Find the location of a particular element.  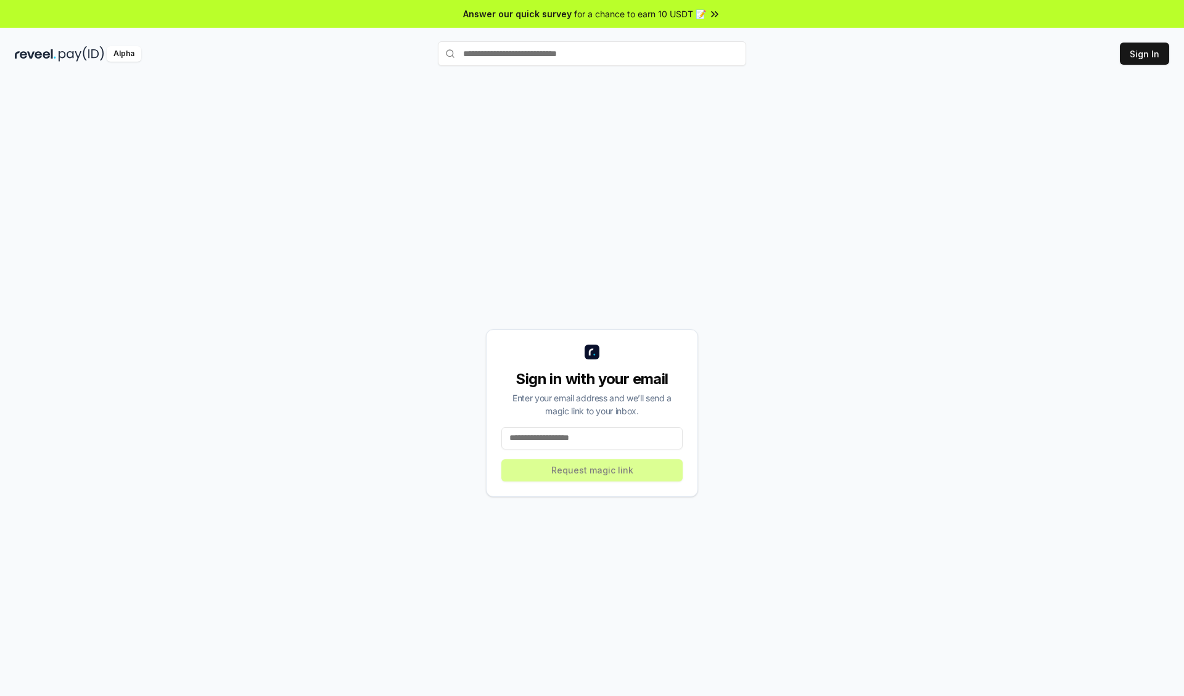

img: pay_id is located at coordinates (81, 54).